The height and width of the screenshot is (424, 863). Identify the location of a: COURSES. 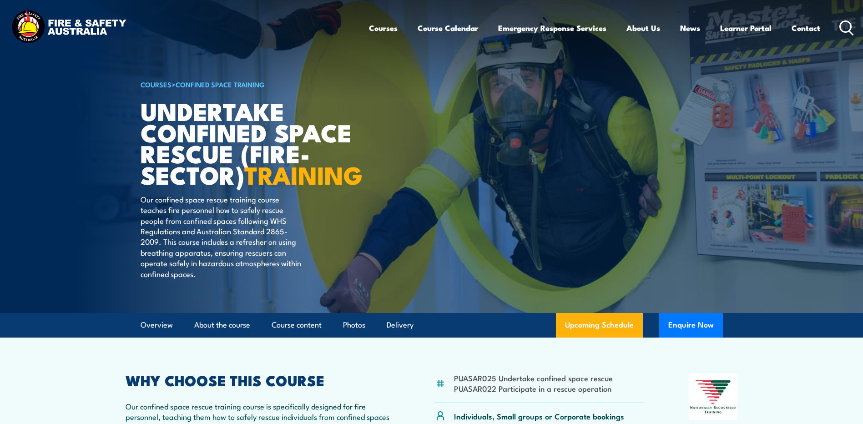
(156, 84).